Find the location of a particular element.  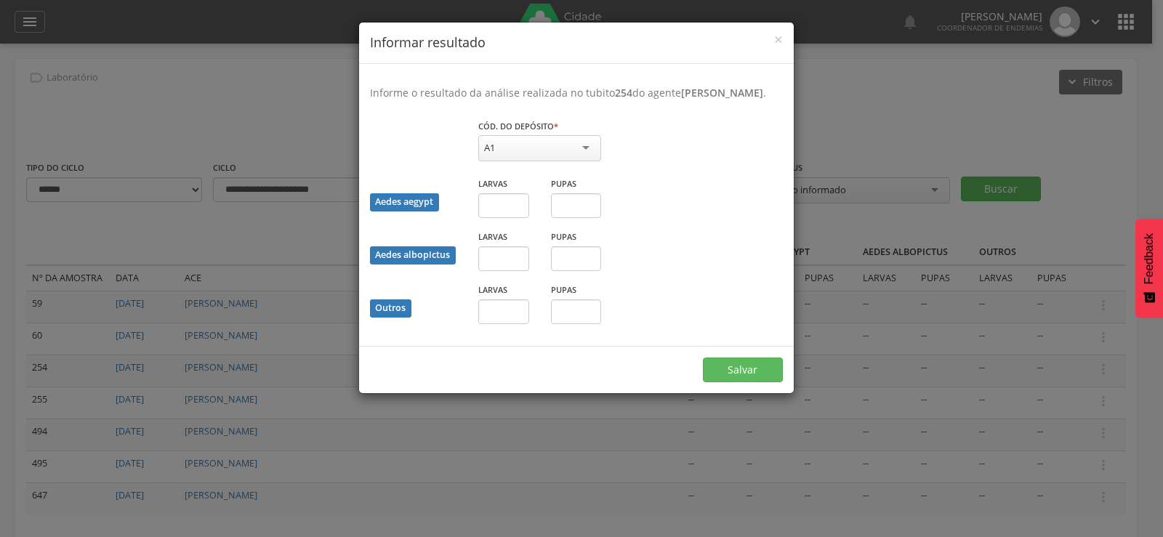

div: Outros is located at coordinates (390, 308).